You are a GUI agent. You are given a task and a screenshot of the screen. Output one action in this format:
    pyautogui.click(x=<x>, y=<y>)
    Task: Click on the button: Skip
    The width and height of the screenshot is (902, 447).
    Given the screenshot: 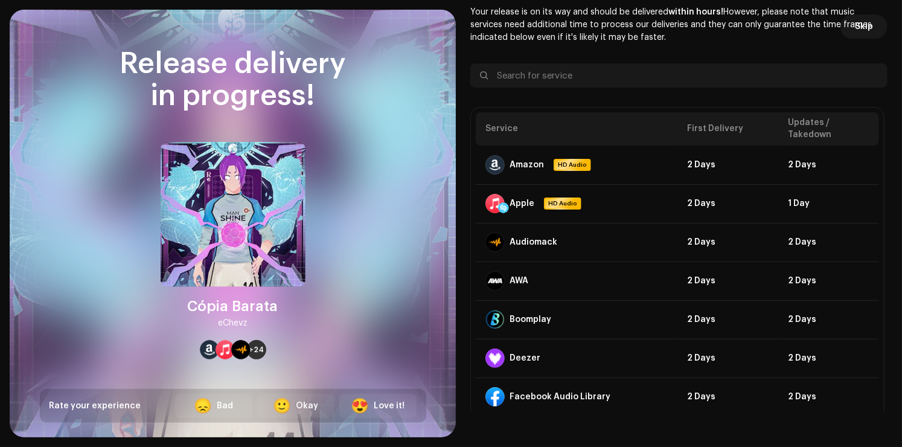 What is the action you would take?
    pyautogui.click(x=864, y=27)
    